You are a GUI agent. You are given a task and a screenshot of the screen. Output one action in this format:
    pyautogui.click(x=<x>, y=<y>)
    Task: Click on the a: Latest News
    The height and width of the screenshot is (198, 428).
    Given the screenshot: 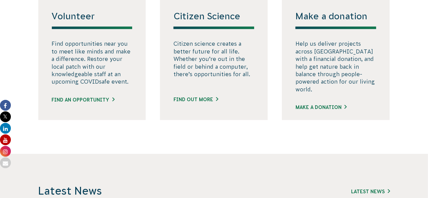 What is the action you would take?
    pyautogui.click(x=371, y=192)
    